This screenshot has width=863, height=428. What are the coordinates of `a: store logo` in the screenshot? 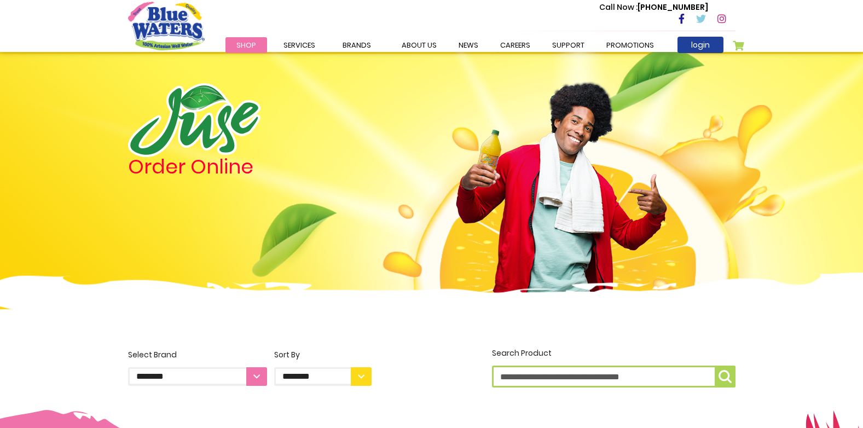 It's located at (166, 26).